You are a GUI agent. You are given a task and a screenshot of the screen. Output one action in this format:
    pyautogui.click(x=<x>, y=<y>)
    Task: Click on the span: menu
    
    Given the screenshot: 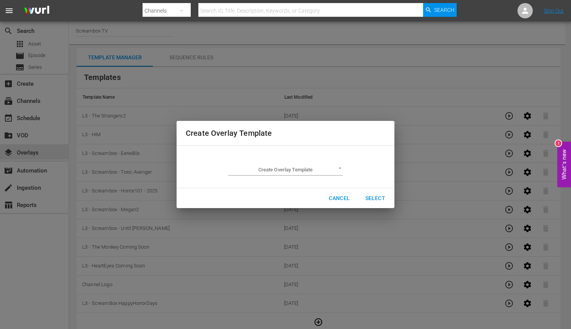 What is the action you would take?
    pyautogui.click(x=9, y=11)
    